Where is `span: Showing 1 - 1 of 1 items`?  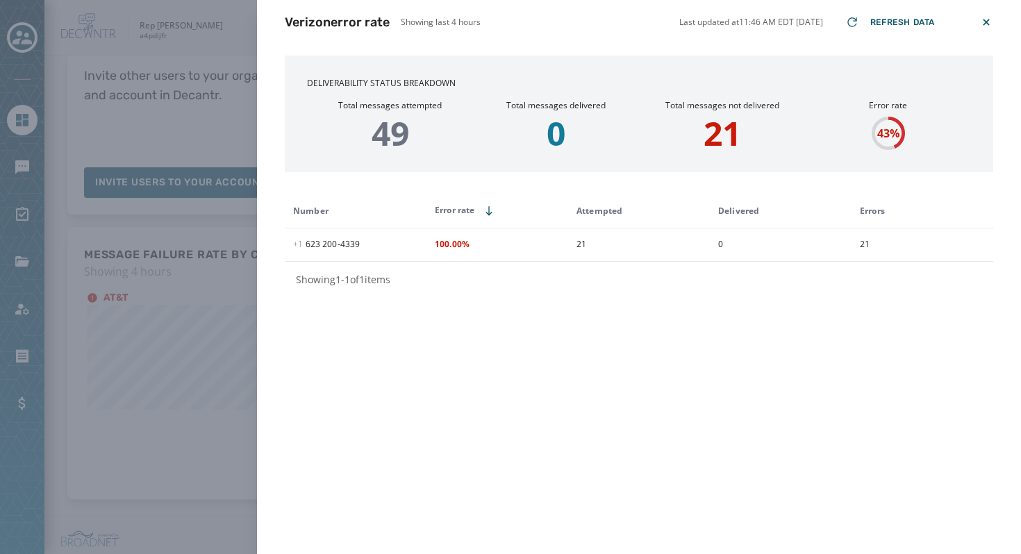
span: Showing 1 - 1 of 1 items is located at coordinates (343, 279).